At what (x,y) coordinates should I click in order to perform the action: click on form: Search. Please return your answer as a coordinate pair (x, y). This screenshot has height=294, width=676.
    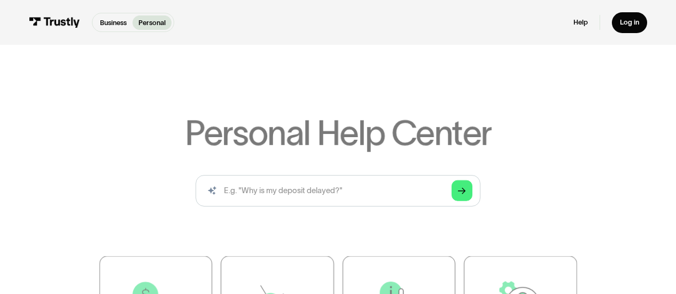
    Looking at the image, I should click on (338, 191).